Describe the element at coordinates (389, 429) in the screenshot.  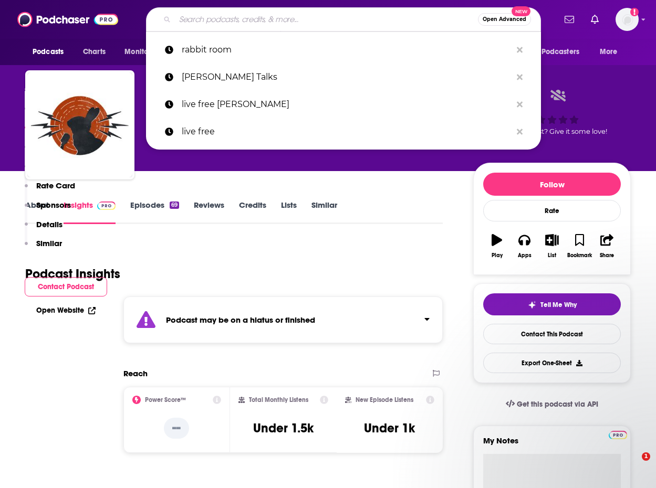
I see `h3: Under 1k` at that location.